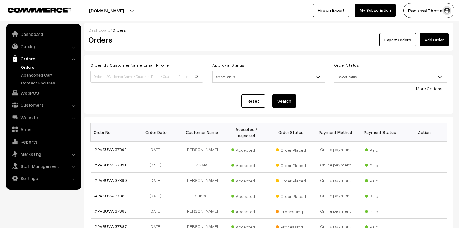 The width and height of the screenshot is (459, 228). I want to click on th: Order No, so click(113, 132).